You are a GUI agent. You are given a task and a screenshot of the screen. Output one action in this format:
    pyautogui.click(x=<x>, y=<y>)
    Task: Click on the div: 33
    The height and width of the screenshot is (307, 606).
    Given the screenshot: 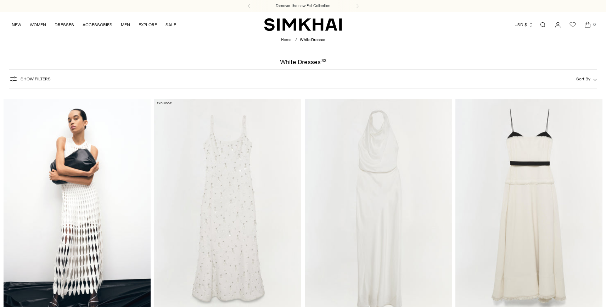 What is the action you would take?
    pyautogui.click(x=324, y=62)
    